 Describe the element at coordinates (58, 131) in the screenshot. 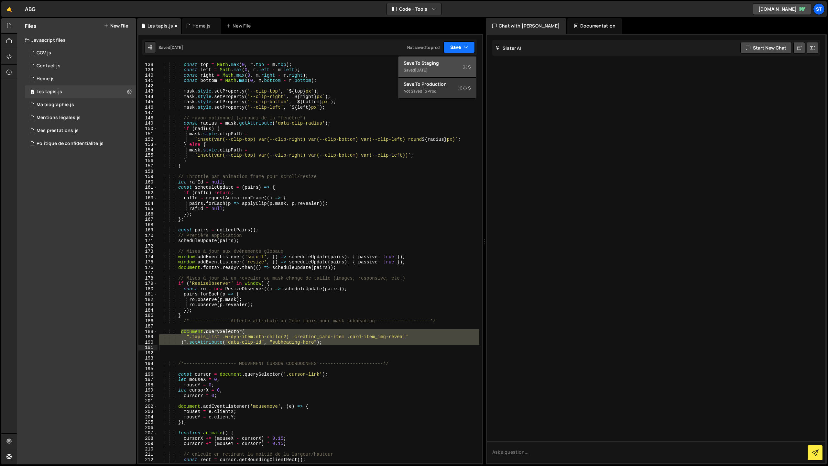

I see `div: Mes prestations.js` at that location.